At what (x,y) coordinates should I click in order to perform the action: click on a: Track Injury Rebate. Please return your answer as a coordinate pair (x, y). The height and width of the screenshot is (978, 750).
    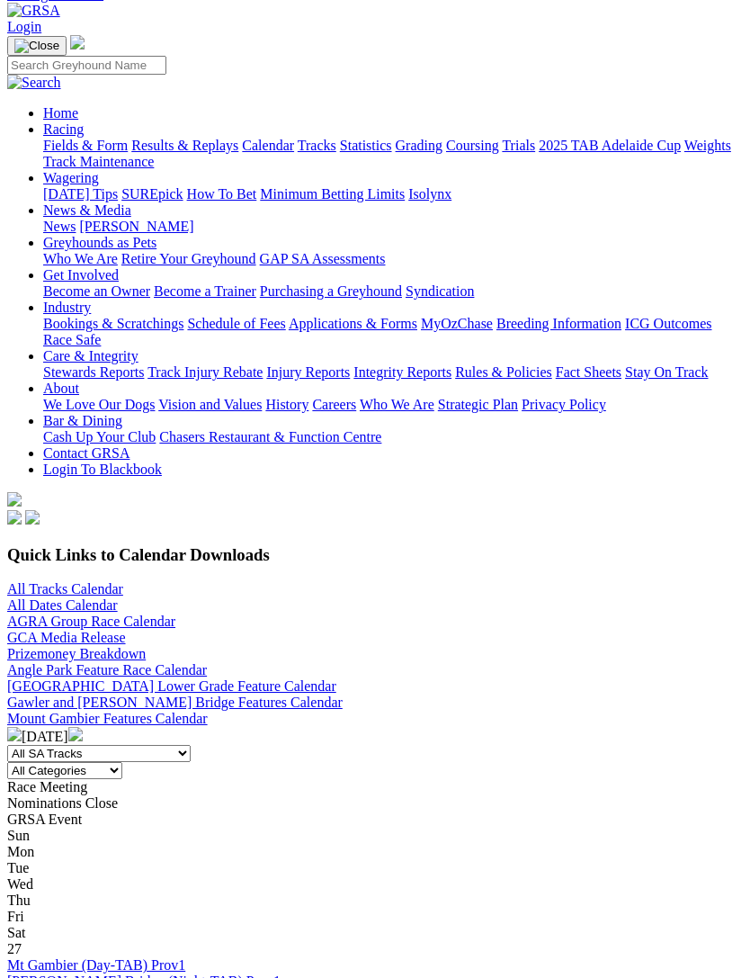
    Looking at the image, I should click on (205, 372).